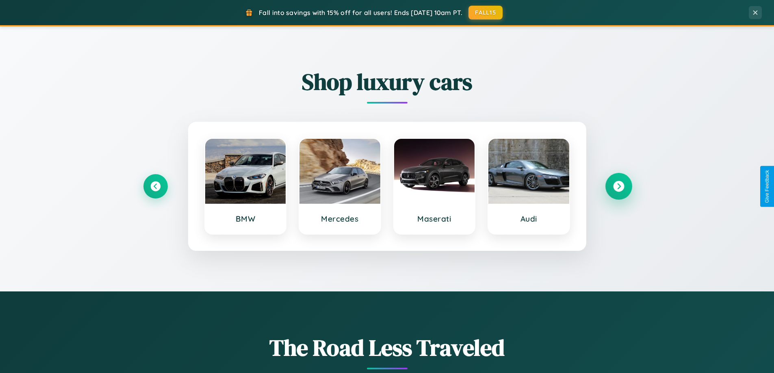 This screenshot has width=774, height=373. Describe the element at coordinates (529, 219) in the screenshot. I see `h3: Audi` at that location.